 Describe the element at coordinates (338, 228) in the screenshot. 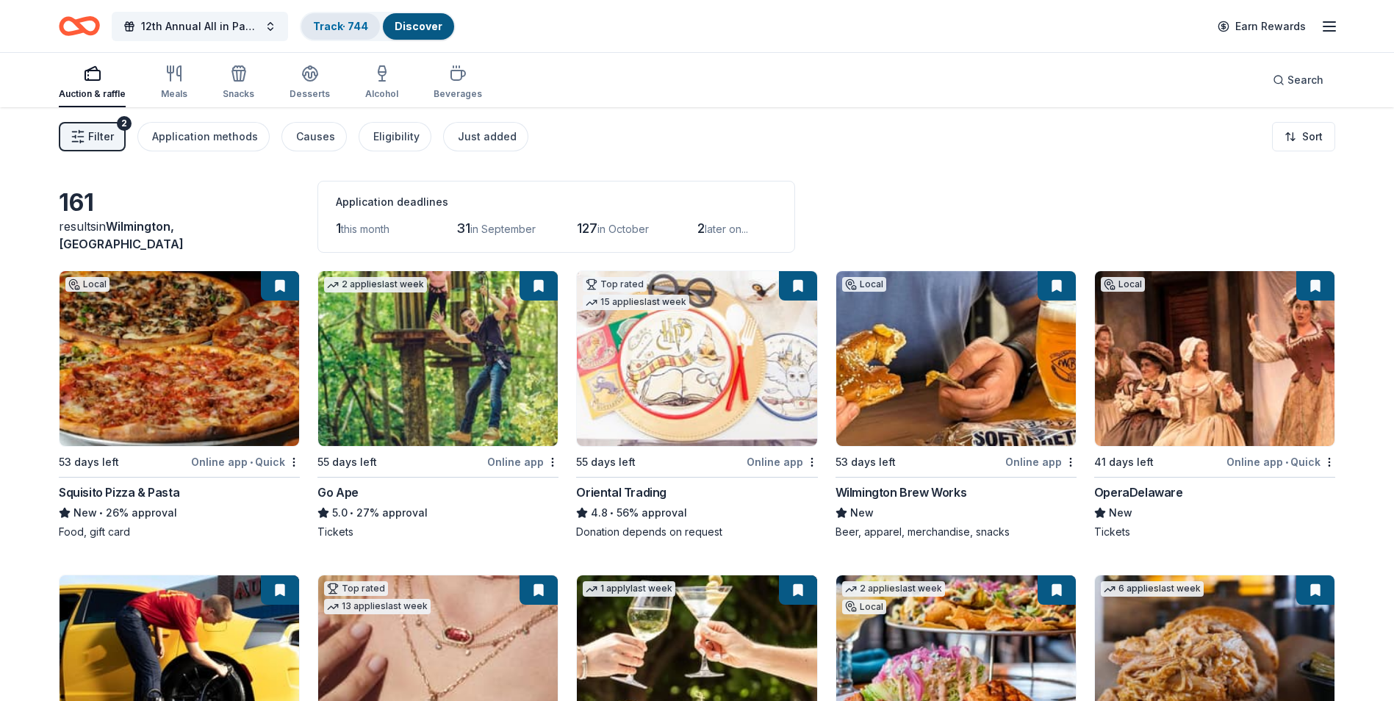

I see `span: 1` at that location.